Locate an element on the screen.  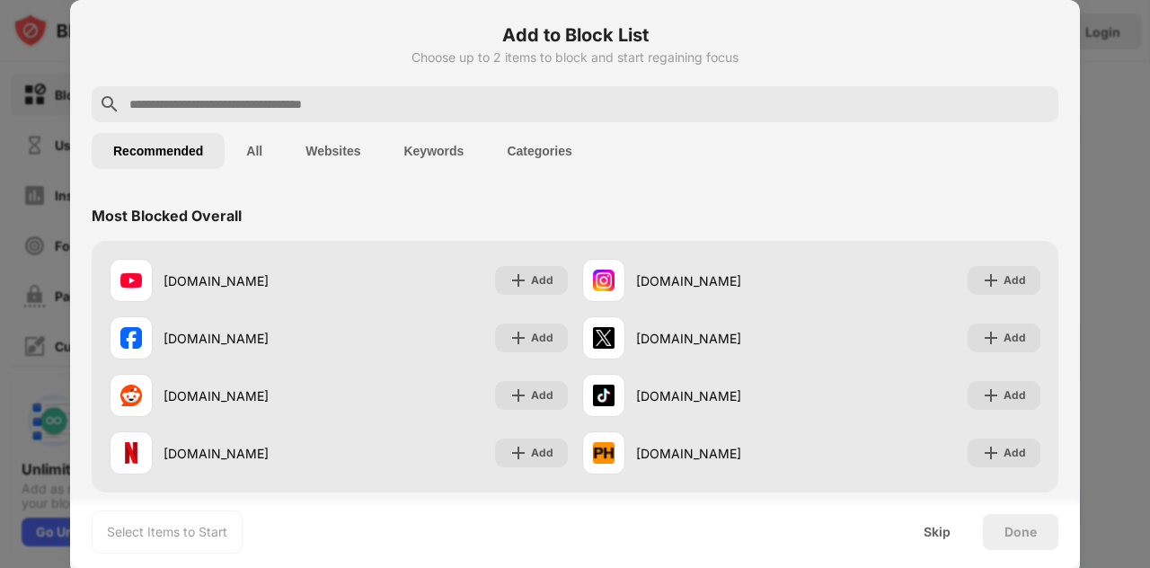
button: All is located at coordinates (254, 151).